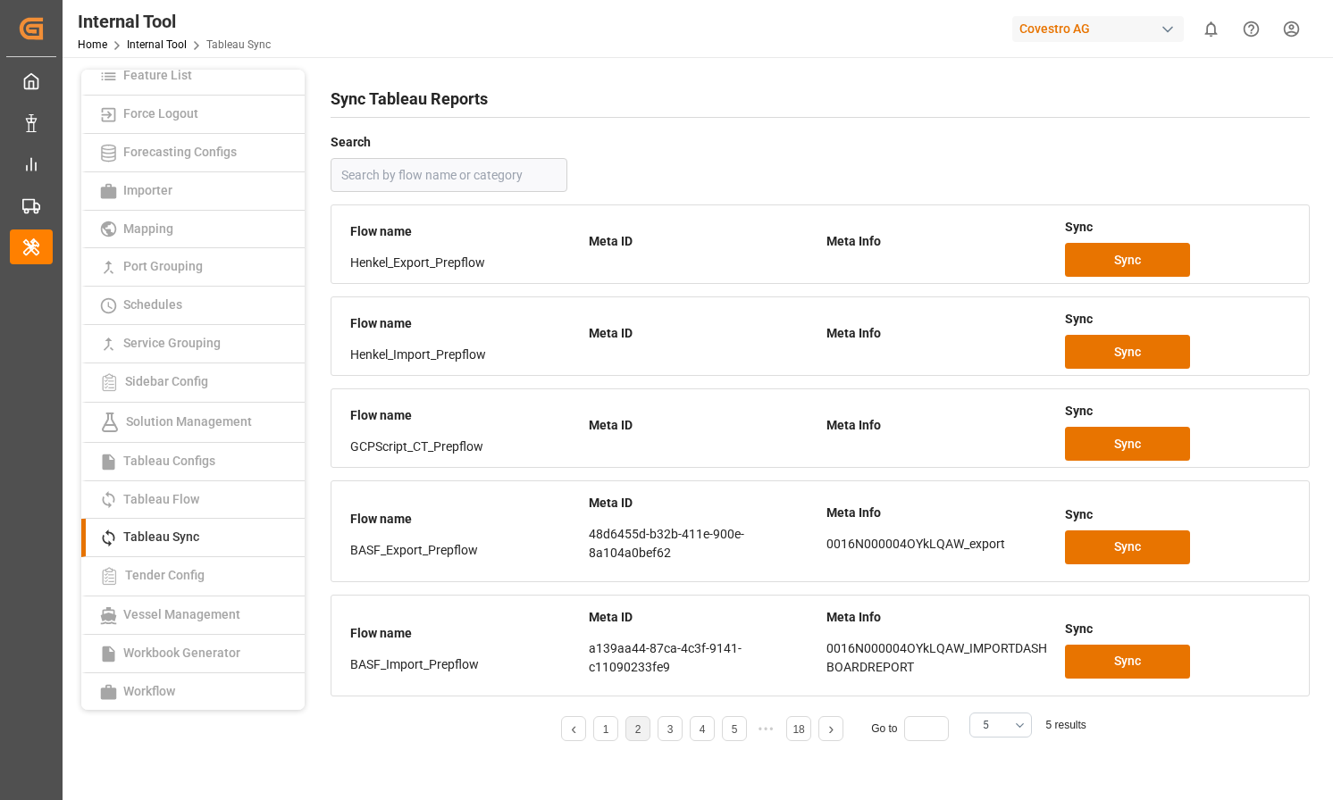  Describe the element at coordinates (463, 263) in the screenshot. I see `div: Henkel_Export_Prepflow` at that location.